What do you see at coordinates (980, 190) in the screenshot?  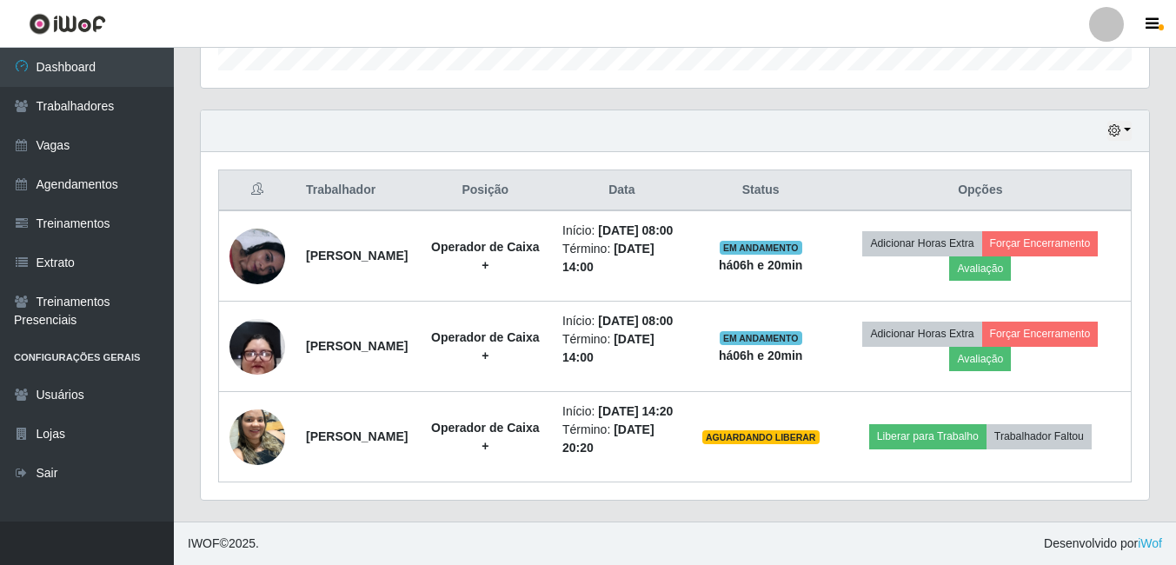 I see `th: Opções` at bounding box center [980, 190].